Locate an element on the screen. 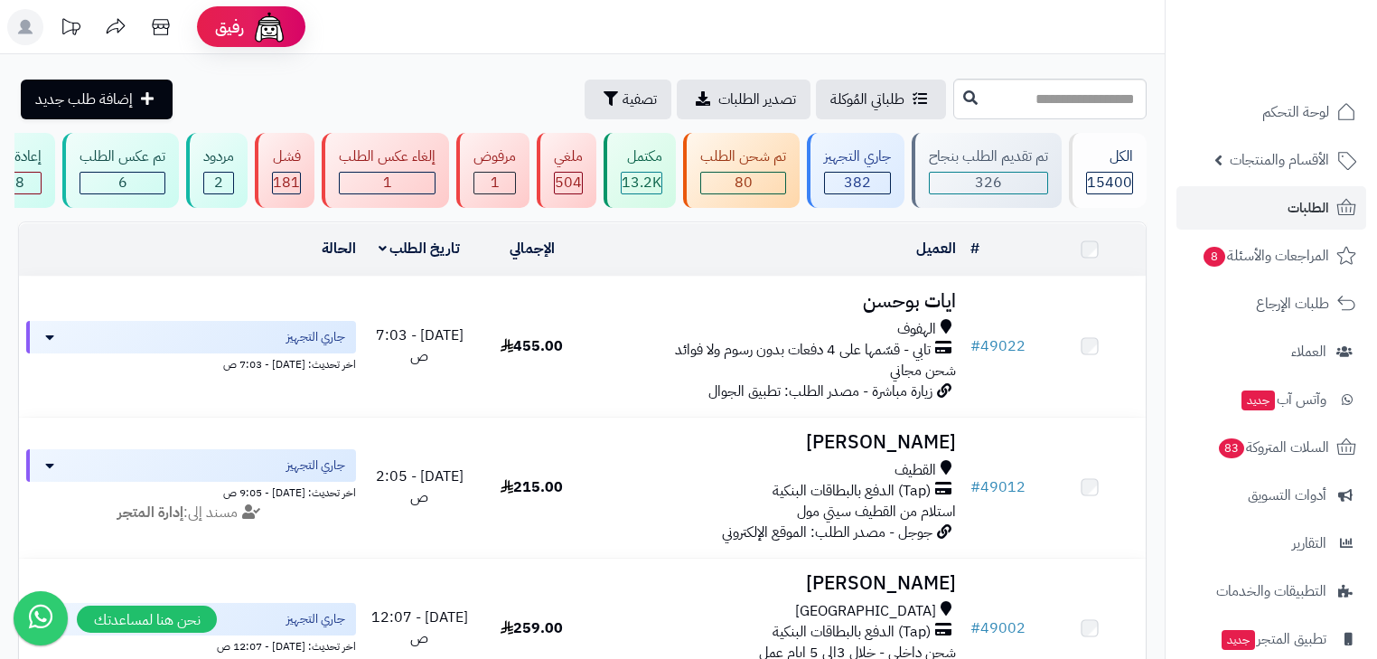 The height and width of the screenshot is (659, 1377). div: 6 is located at coordinates (122, 183).